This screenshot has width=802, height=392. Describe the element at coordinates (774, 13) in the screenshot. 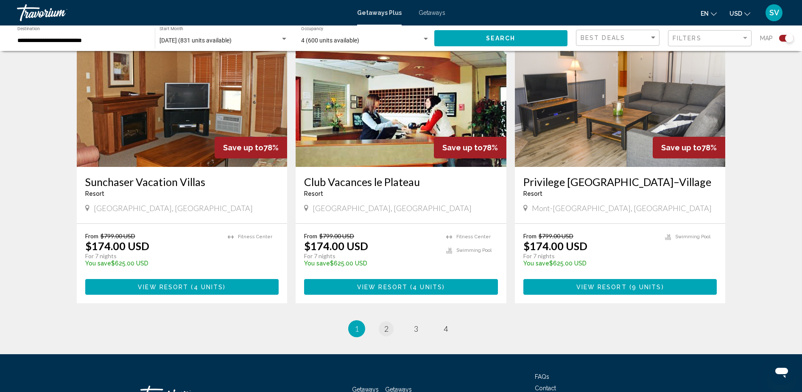

I see `button: User Menu` at that location.